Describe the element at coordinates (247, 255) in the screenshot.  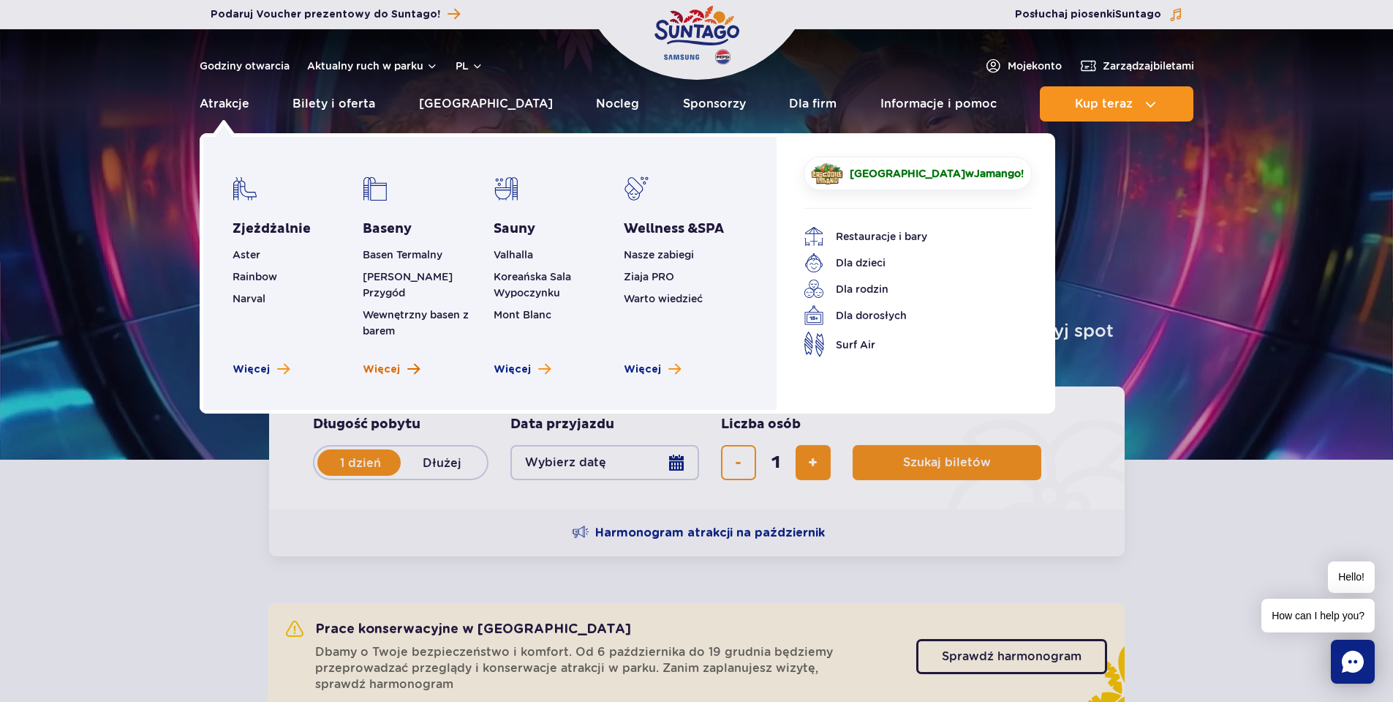
I see `span: Aster` at that location.